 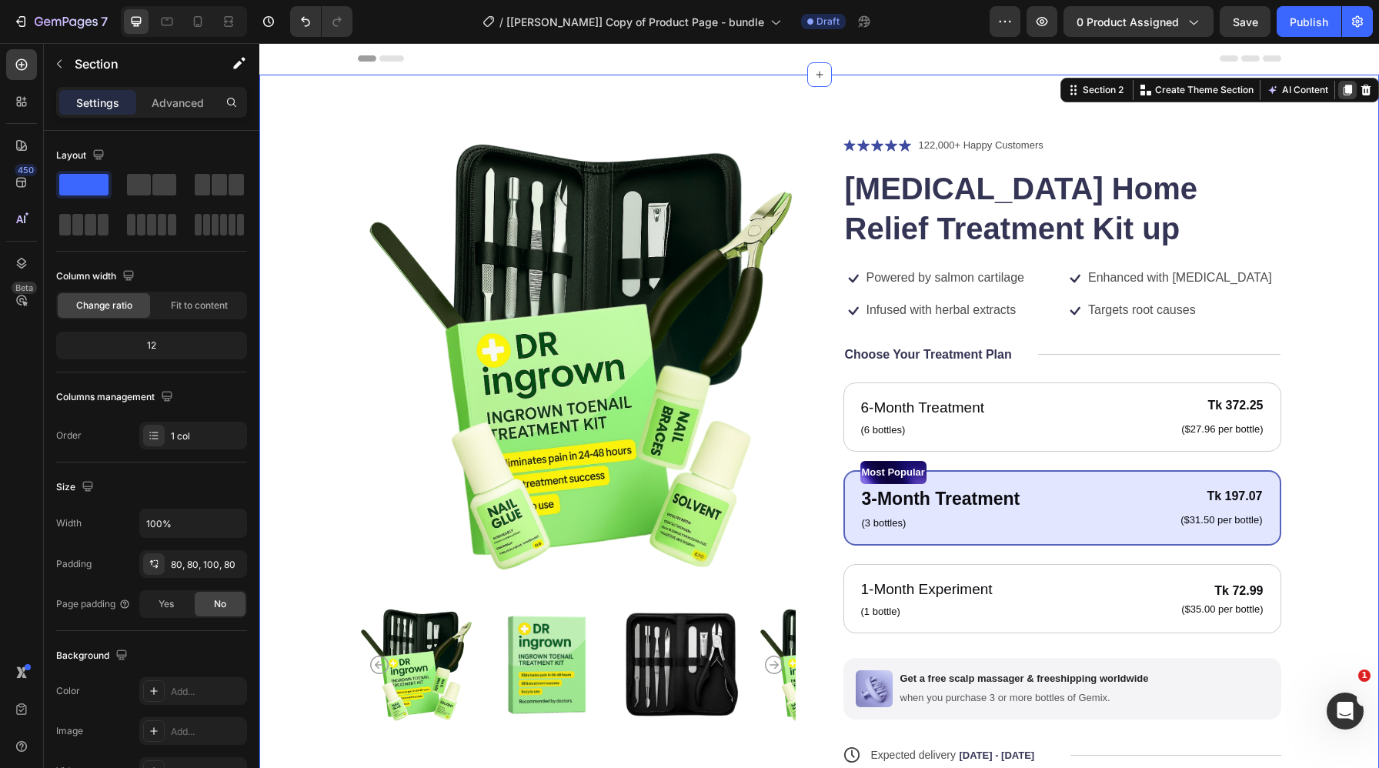 I want to click on p: ($31.50 per bottle), so click(x=962, y=477).